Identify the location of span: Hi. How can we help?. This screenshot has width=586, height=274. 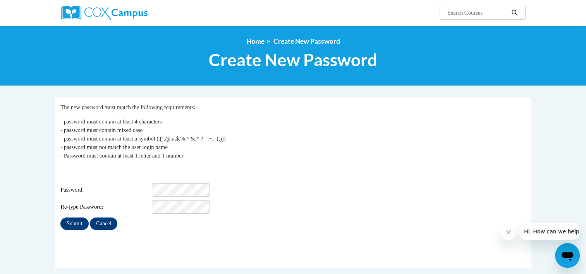
(34, 9).